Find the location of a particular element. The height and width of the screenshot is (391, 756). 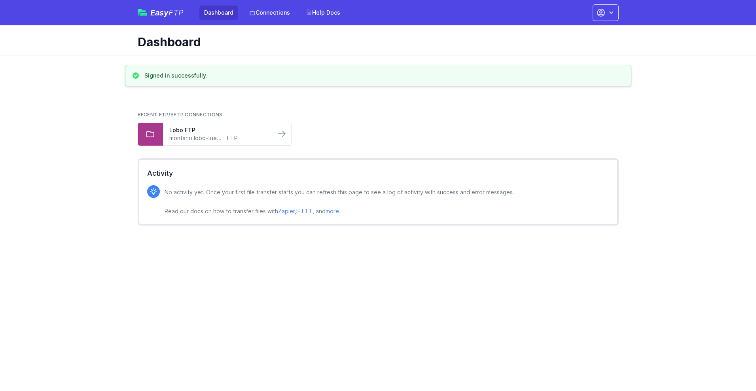

h2: Recent FTP/SFTP Connections is located at coordinates (378, 115).